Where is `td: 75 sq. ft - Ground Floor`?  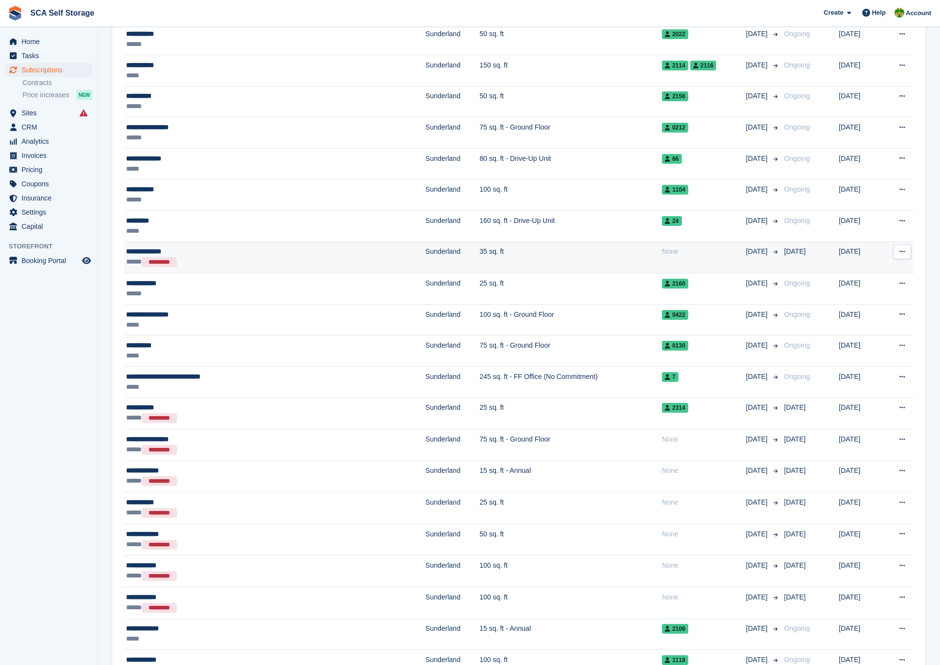
td: 75 sq. ft - Ground Floor is located at coordinates (571, 445).